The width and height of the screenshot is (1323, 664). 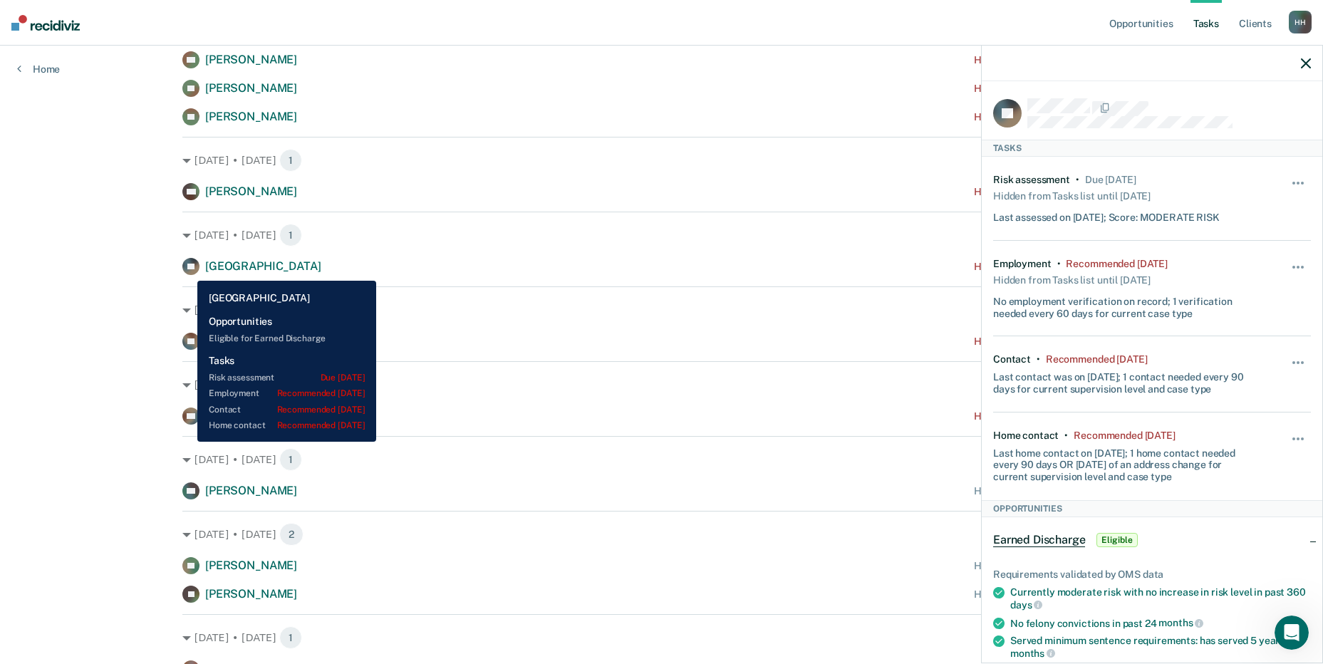 I want to click on div: Risk assessment, so click(x=1032, y=180).